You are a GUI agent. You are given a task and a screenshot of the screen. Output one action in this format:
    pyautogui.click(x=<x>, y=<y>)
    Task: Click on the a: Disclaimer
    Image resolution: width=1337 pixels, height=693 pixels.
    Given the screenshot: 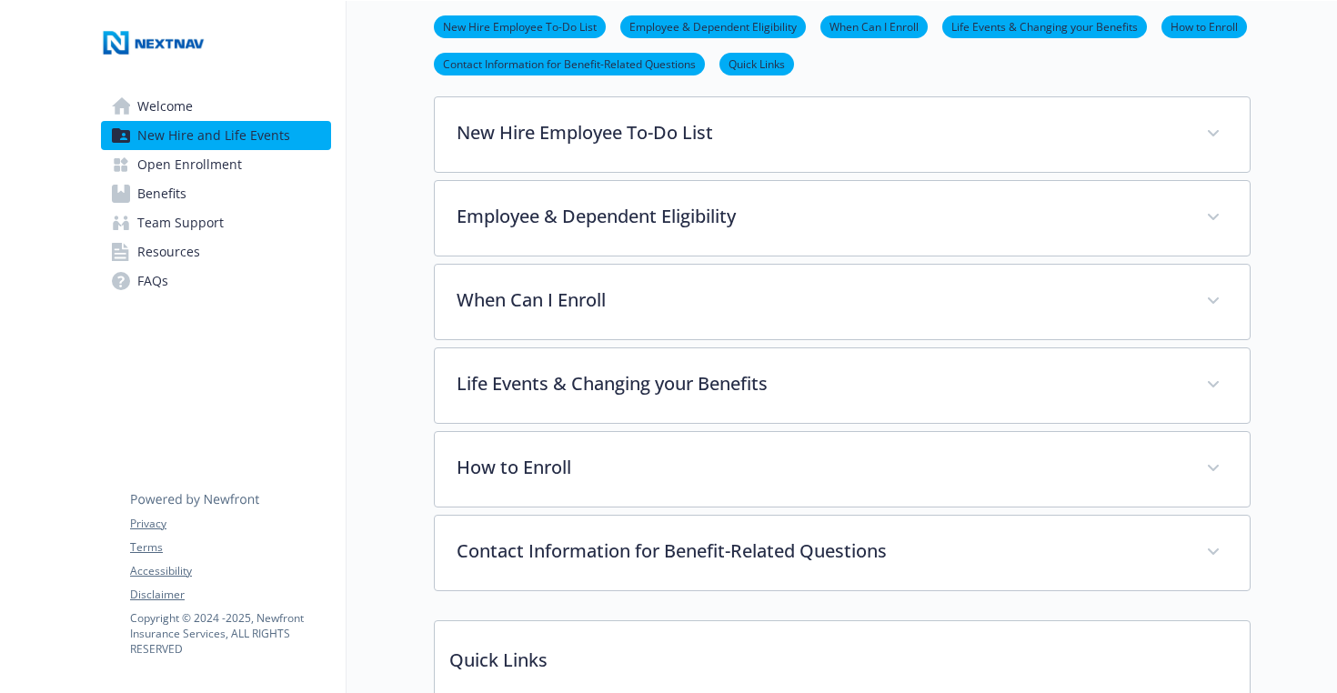 What is the action you would take?
    pyautogui.click(x=230, y=595)
    